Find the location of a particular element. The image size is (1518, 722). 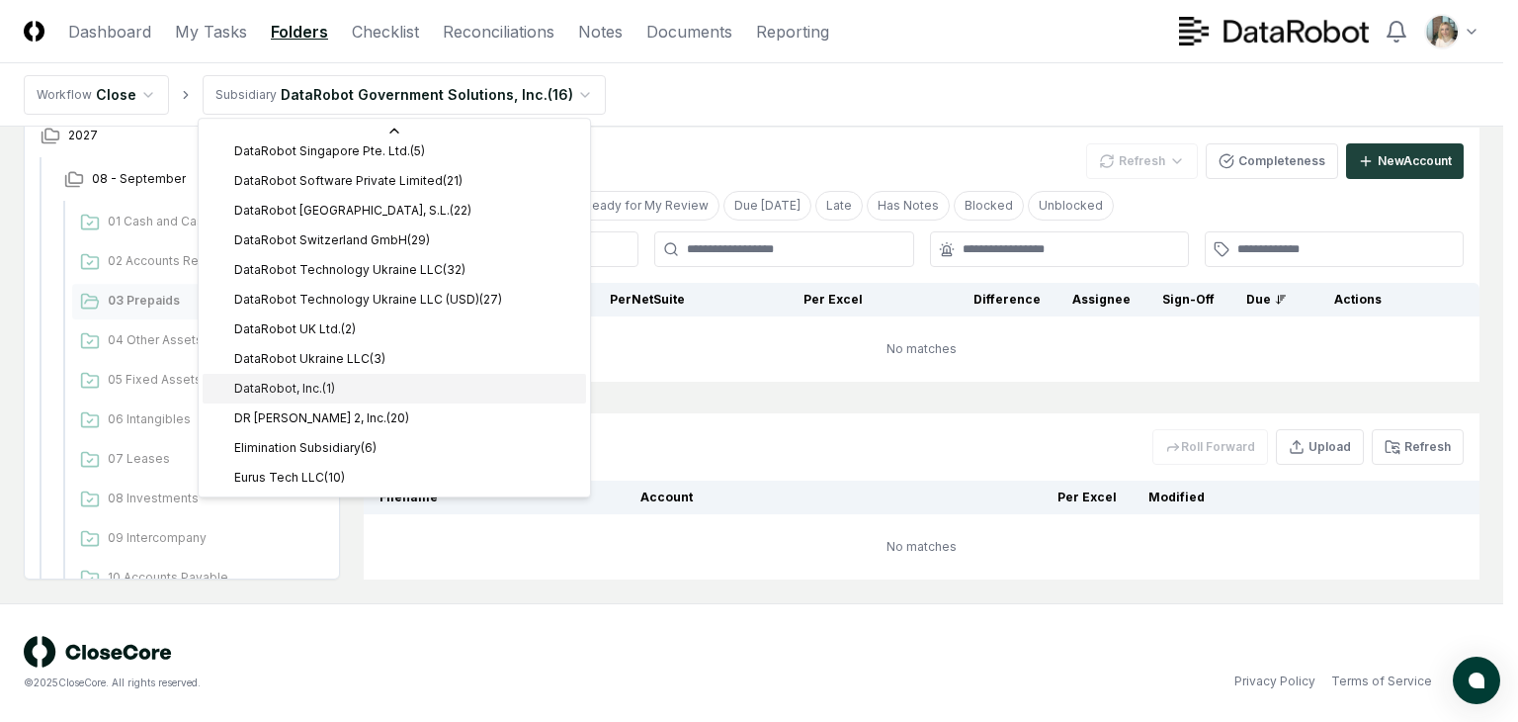

div: ( 6 ) is located at coordinates (369, 448).